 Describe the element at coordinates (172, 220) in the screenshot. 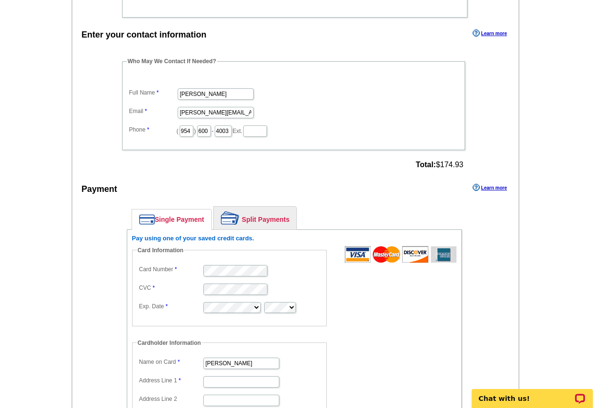

I see `a: Single Payment` at that location.